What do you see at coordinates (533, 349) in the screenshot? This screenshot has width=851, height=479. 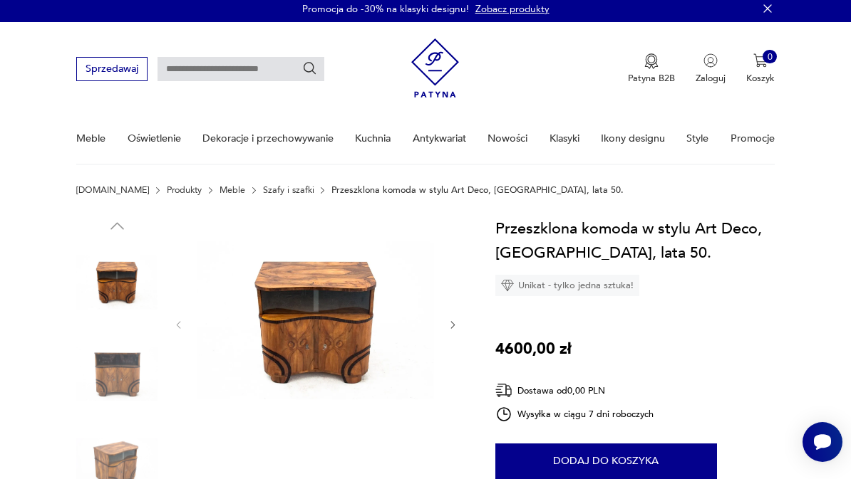 I see `p: 4600,00 zł` at bounding box center [533, 349].